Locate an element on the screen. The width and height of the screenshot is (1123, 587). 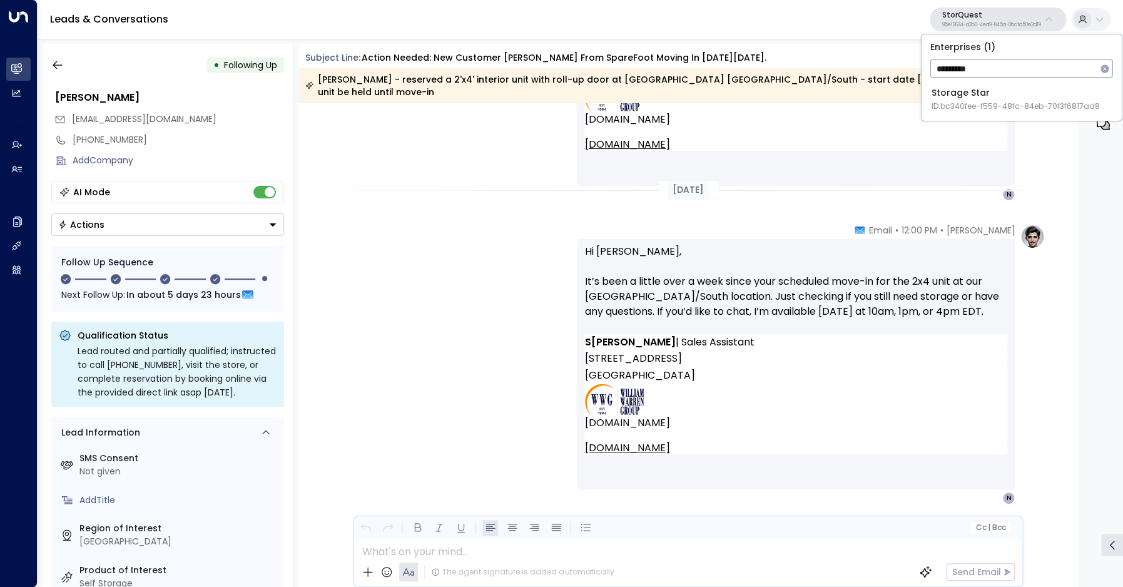
span: Email is located at coordinates (879, 230).